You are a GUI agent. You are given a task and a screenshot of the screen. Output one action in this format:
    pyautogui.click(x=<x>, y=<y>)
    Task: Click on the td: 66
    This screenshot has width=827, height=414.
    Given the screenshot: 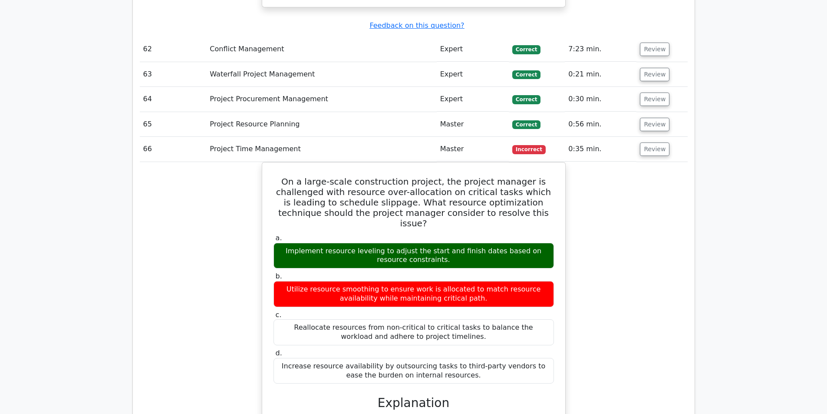 What is the action you would take?
    pyautogui.click(x=173, y=149)
    